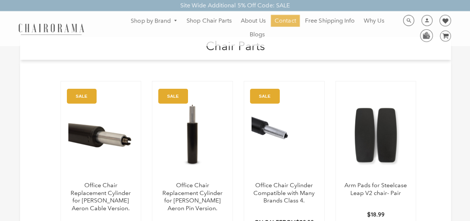 The width and height of the screenshot is (470, 221). Describe the element at coordinates (375, 214) in the screenshot. I see `span: $18.99` at that location.